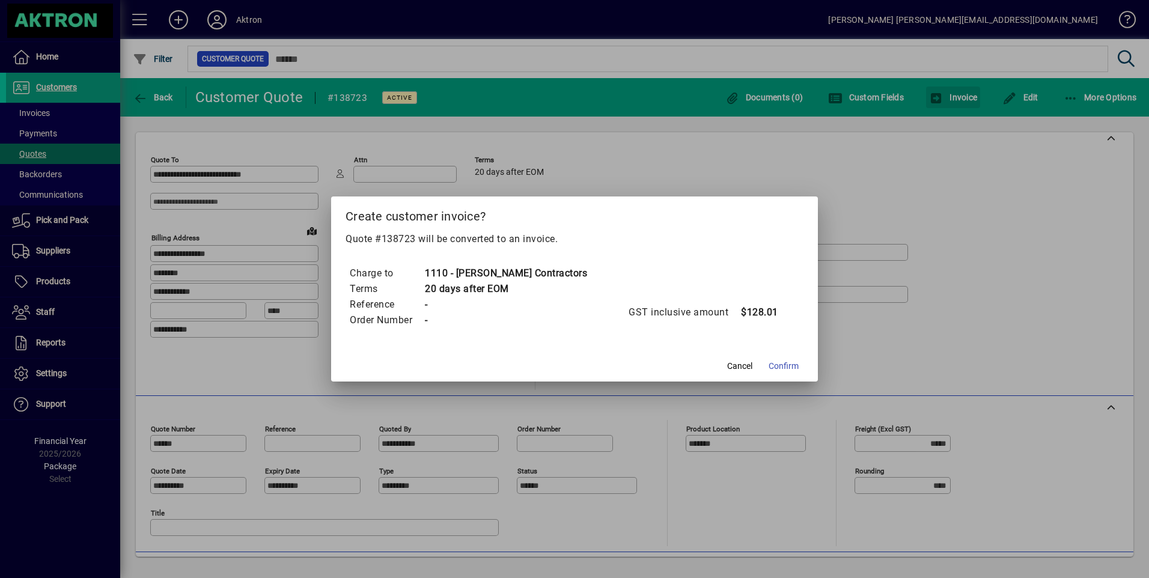  I want to click on p: Quote #138723 will be converted to an invoice., so click(575, 239).